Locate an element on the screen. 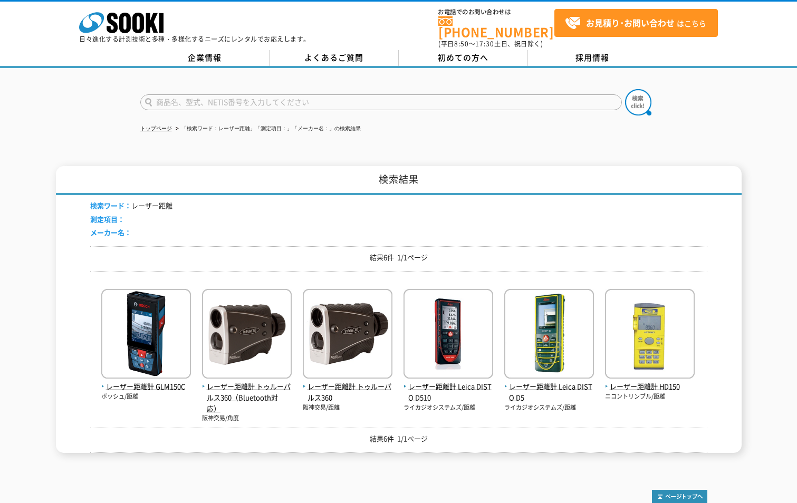 The width and height of the screenshot is (797, 503). span: 8:50 is located at coordinates (461, 44).